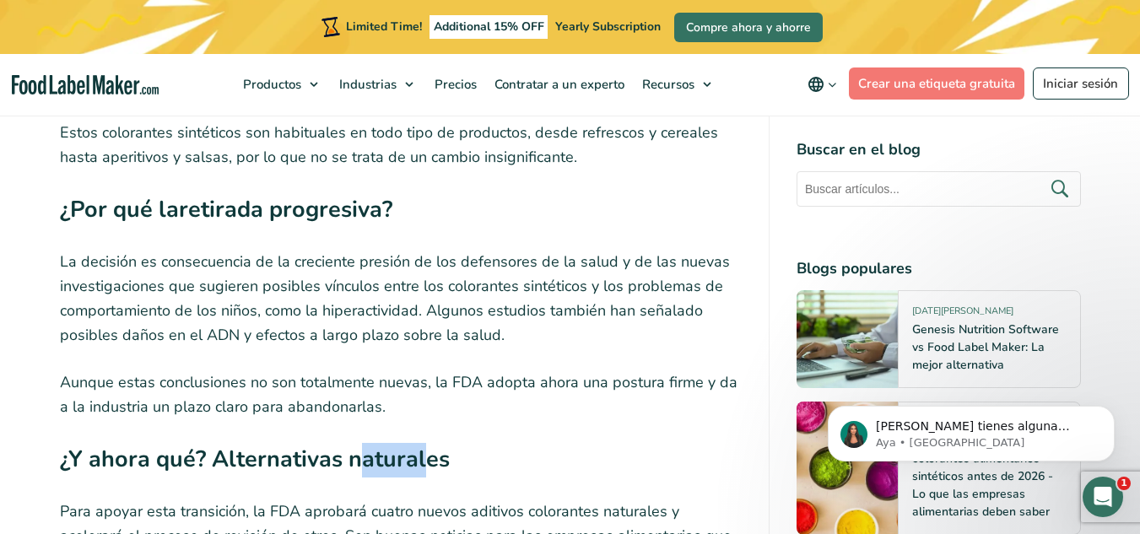 Image resolution: width=1140 pixels, height=534 pixels. What do you see at coordinates (401, 395) in the screenshot?
I see `p: Aunque estas conclusiones no son totalmente nuevas, la FDA adopta ahora una postura firme y da a ...` at bounding box center [401, 395].